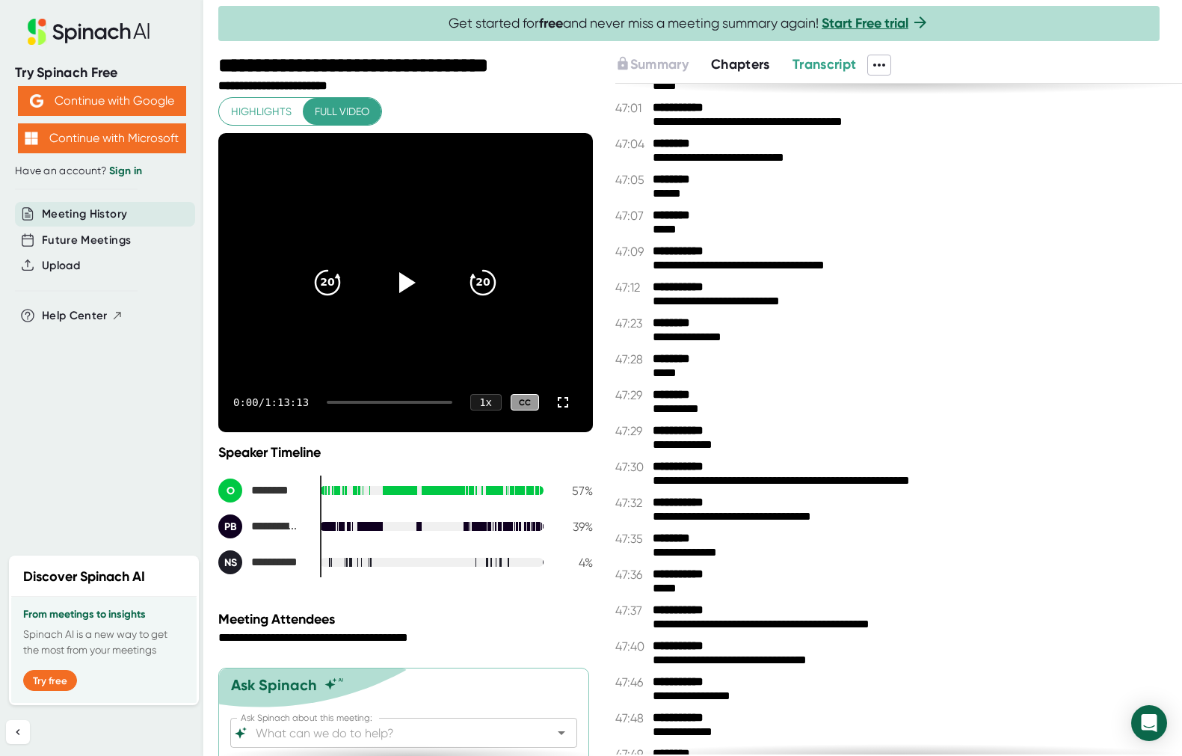  Describe the element at coordinates (632, 108) in the screenshot. I see `span: 47:01` at that location.